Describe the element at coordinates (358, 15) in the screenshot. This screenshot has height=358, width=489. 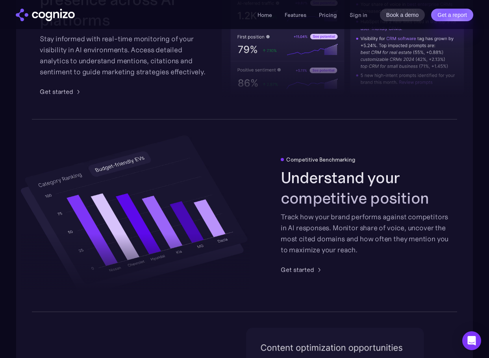
I see `a: Sign in` at that location.